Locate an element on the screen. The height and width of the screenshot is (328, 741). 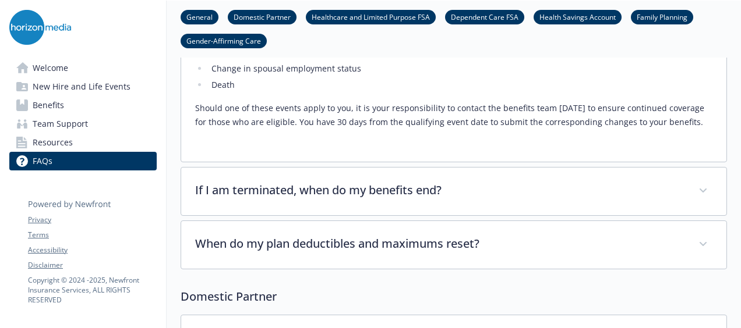
span: Benefits is located at coordinates (48, 105).